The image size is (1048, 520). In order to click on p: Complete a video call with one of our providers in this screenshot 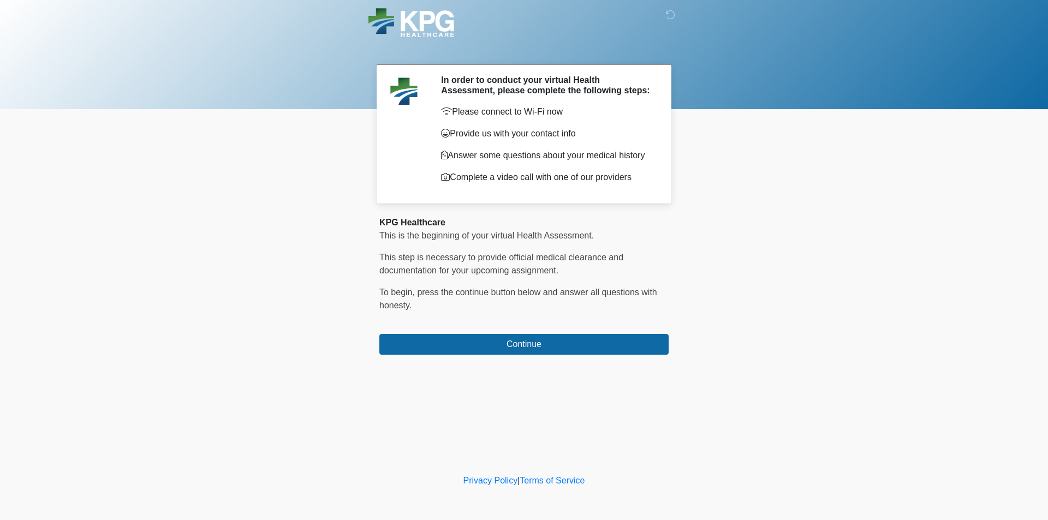, I will do `click(546, 177)`.